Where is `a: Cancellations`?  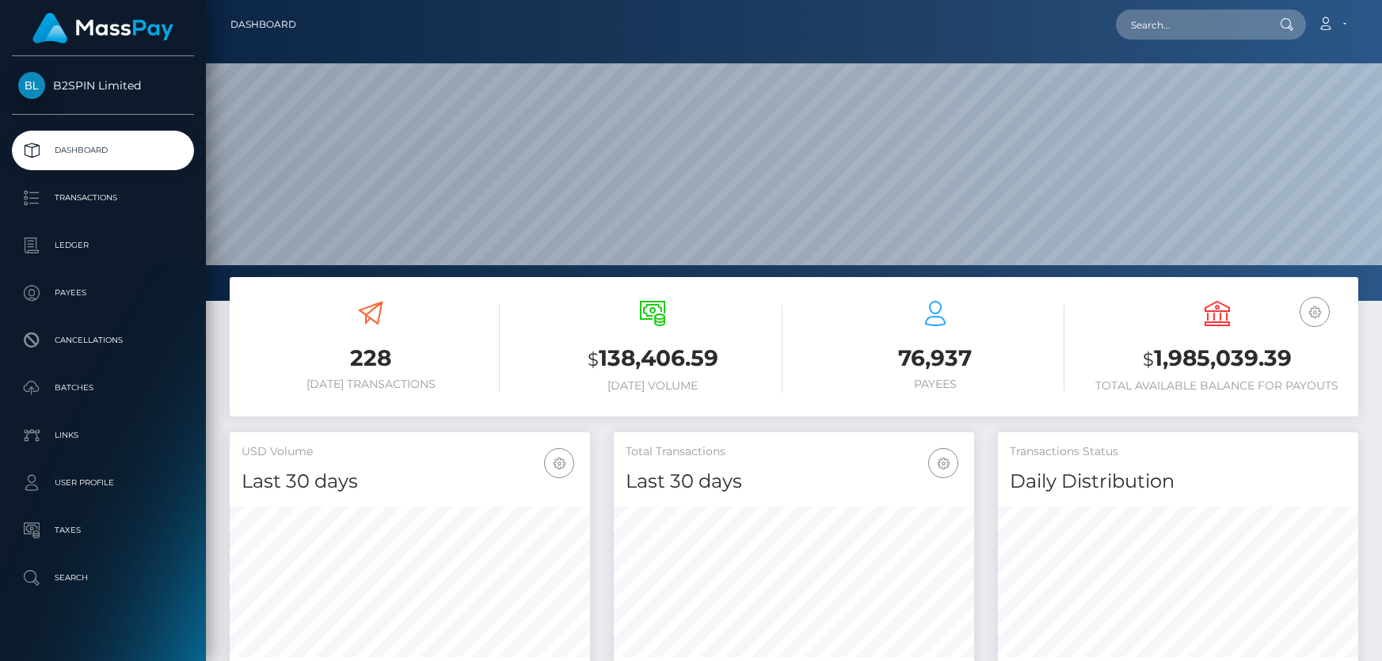
a: Cancellations is located at coordinates (103, 341).